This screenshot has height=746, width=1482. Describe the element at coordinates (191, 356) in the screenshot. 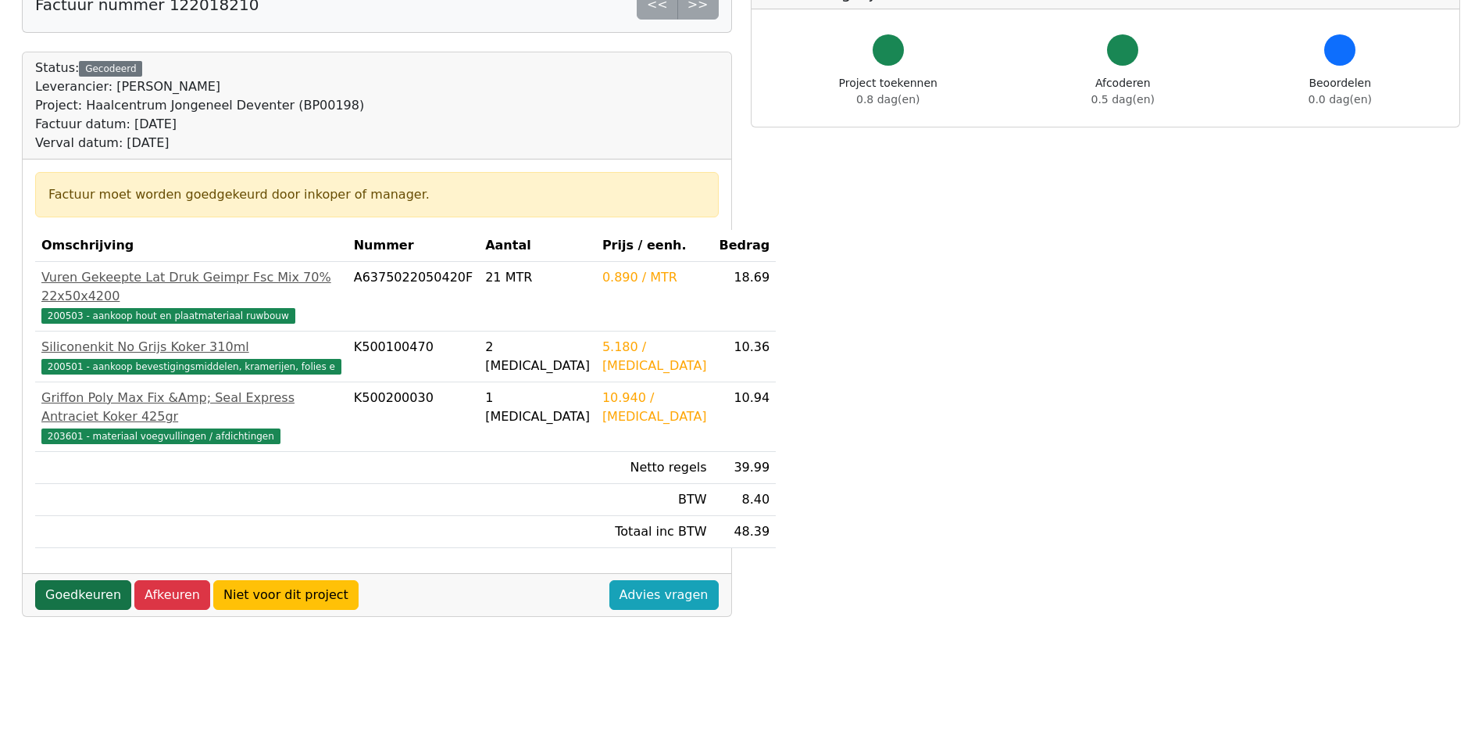

I see `a: Siliconenkit No Grijs Koker 310ml200501 - aankoop bevestigingsmiddelen, kramerijen, folies e` at that location.